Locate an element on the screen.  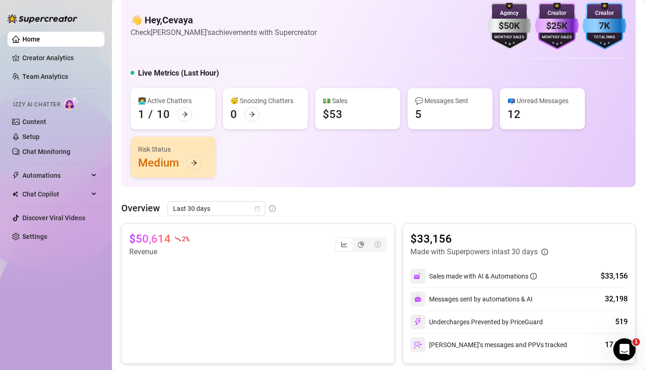
span: fall is located at coordinates (178, 239).